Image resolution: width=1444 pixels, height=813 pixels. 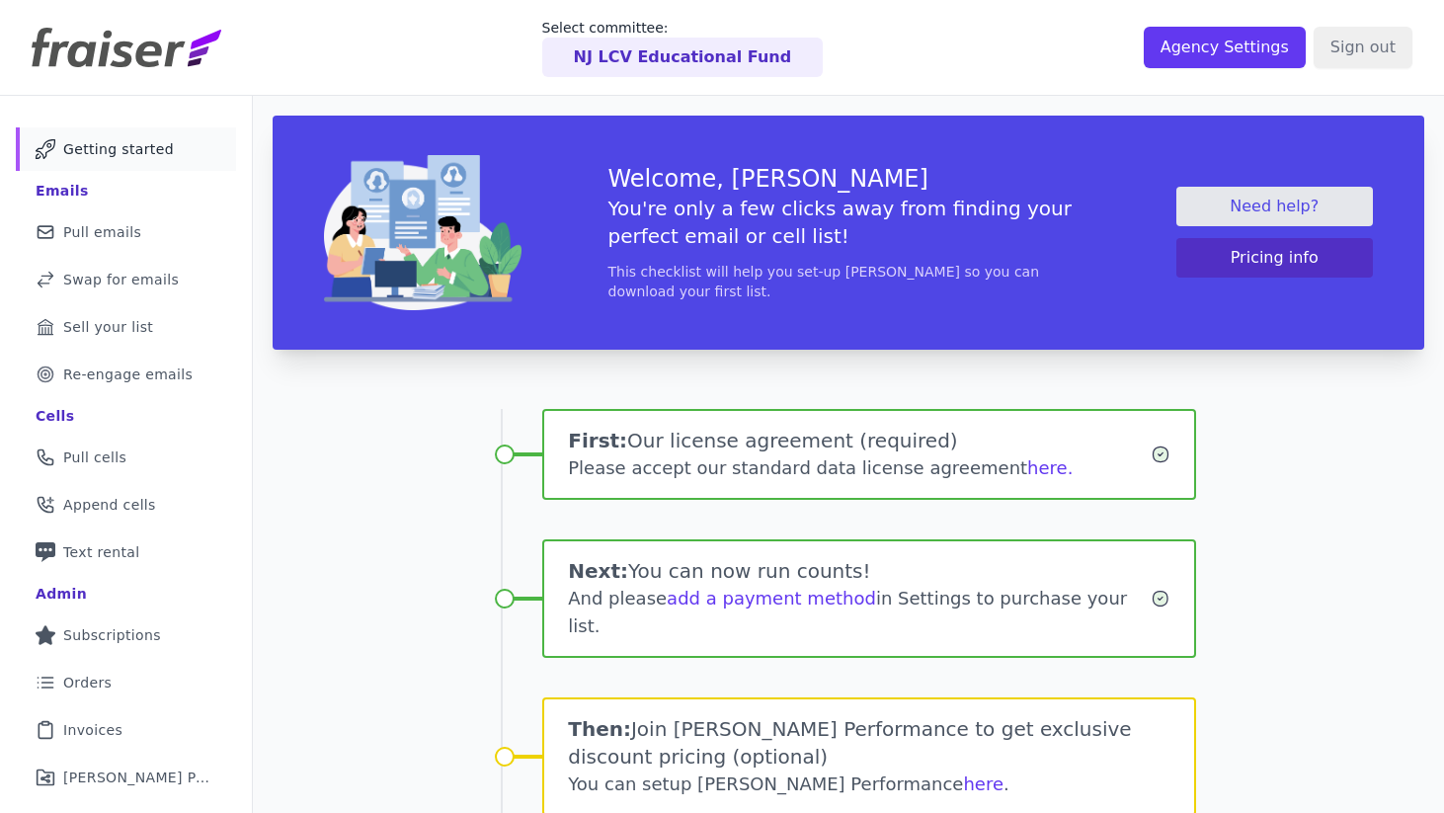 I want to click on span: Next:, so click(x=598, y=571).